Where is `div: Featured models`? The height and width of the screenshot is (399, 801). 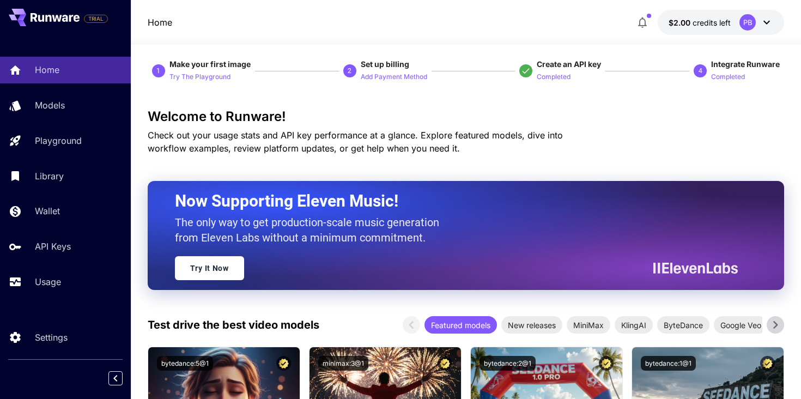 div: Featured models is located at coordinates (460, 325).